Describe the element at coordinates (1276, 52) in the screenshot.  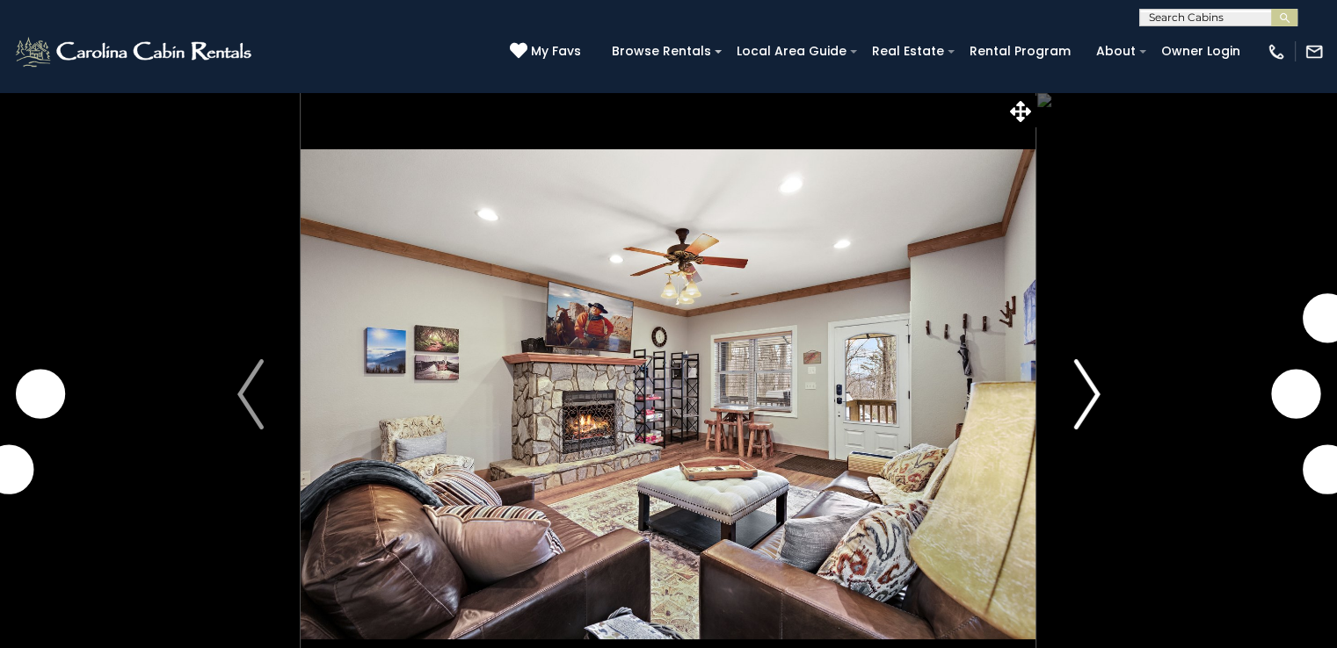
I see `img: phone-regular-white.png` at that location.